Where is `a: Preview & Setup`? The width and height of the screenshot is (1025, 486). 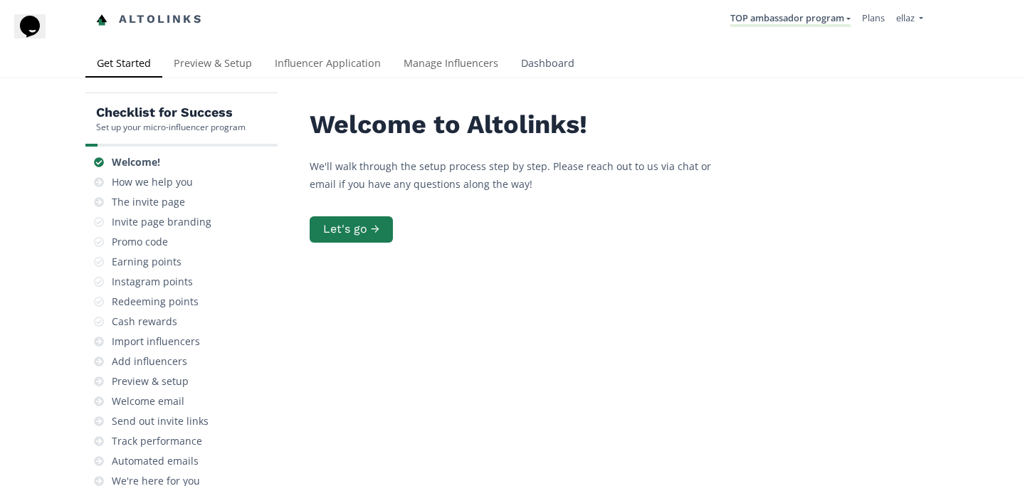
a: Preview & Setup is located at coordinates (213, 65).